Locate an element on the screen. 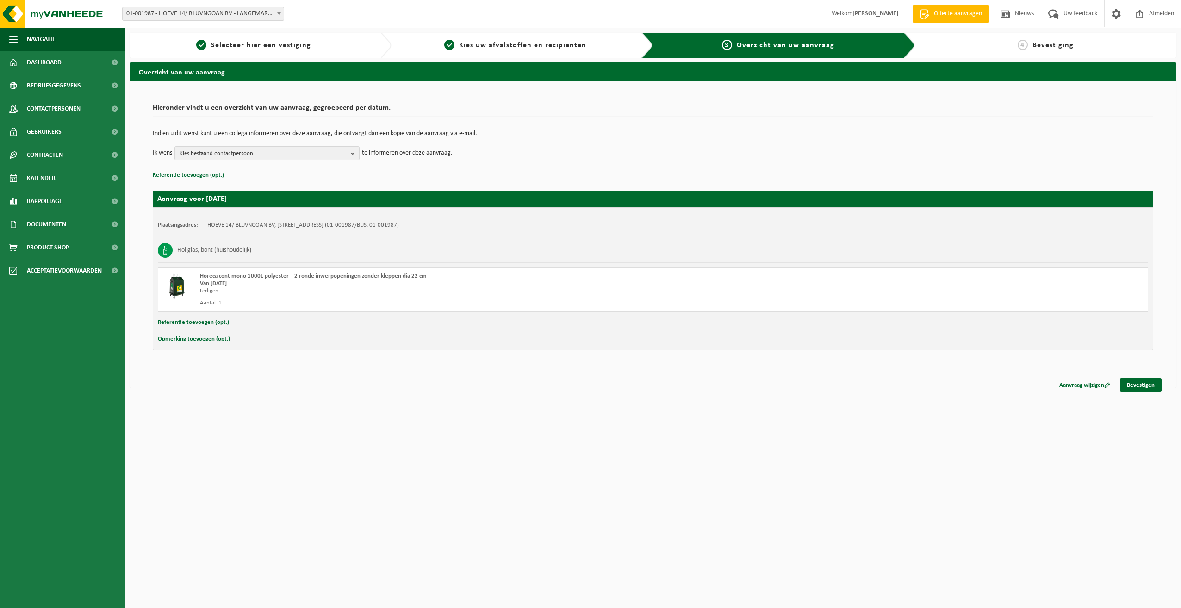  button: Kies bestaand contactpersoon is located at coordinates (267, 153).